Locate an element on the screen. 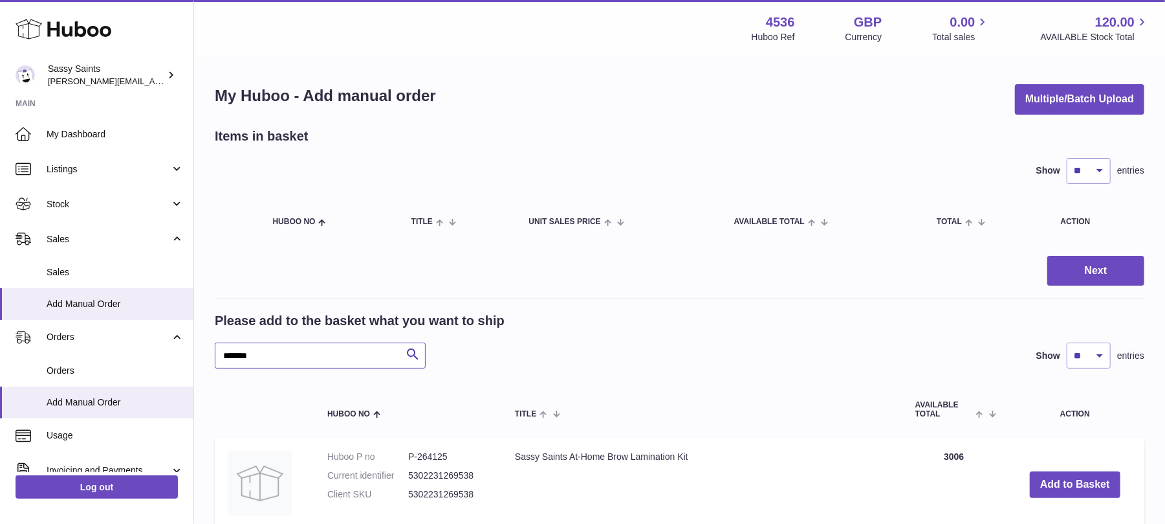  button: Multiple/Batch Upload is located at coordinates (1080, 99).